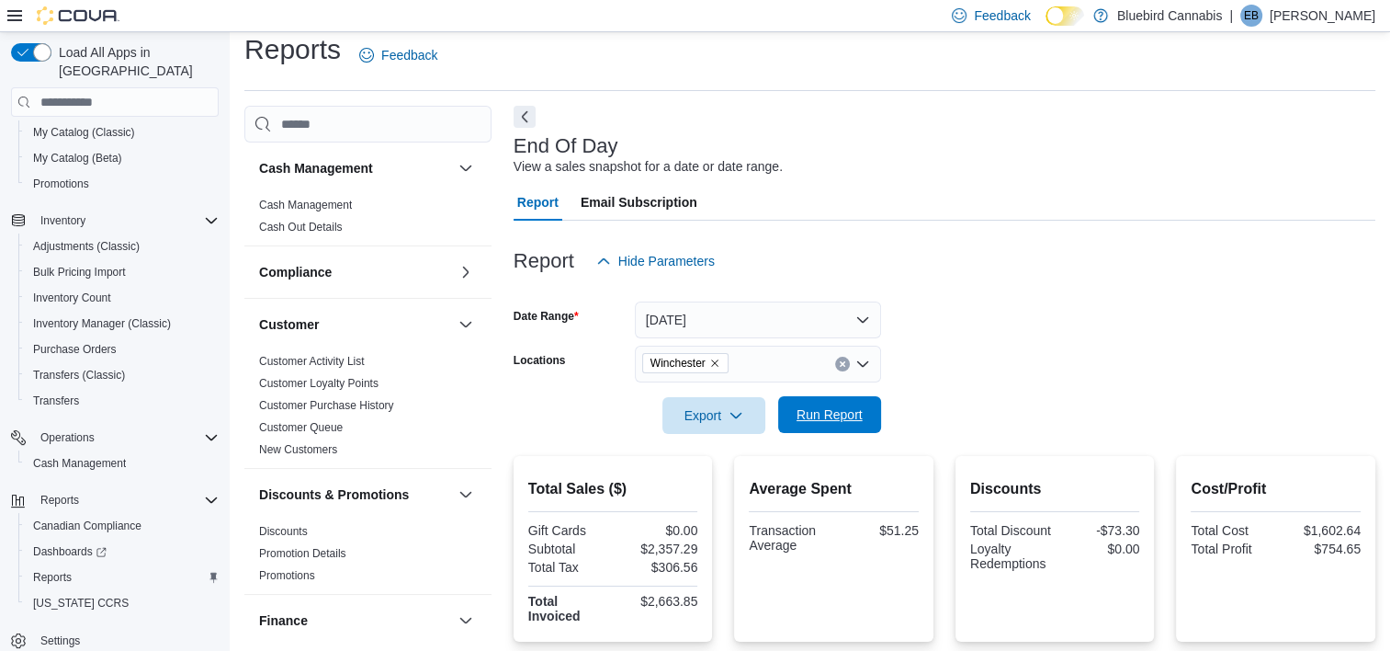 The image size is (1390, 651). What do you see at coordinates (1065, 16) in the screenshot?
I see `input: Dark Mode` at bounding box center [1065, 16].